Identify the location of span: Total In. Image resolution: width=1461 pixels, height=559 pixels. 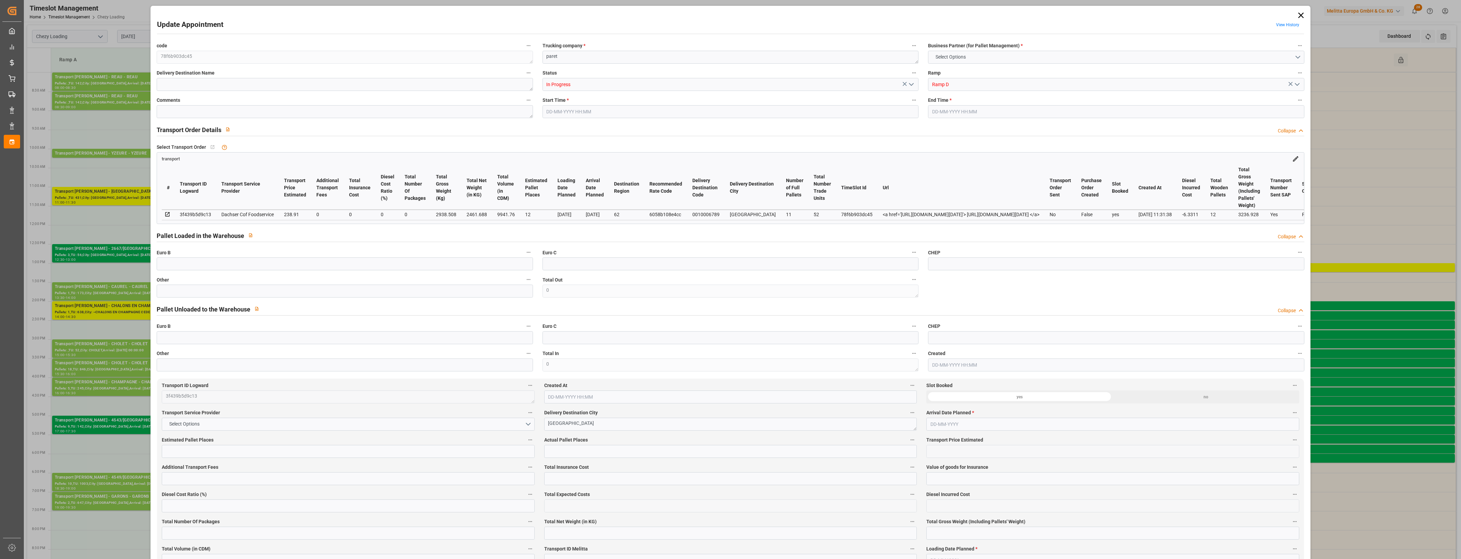
(551, 353).